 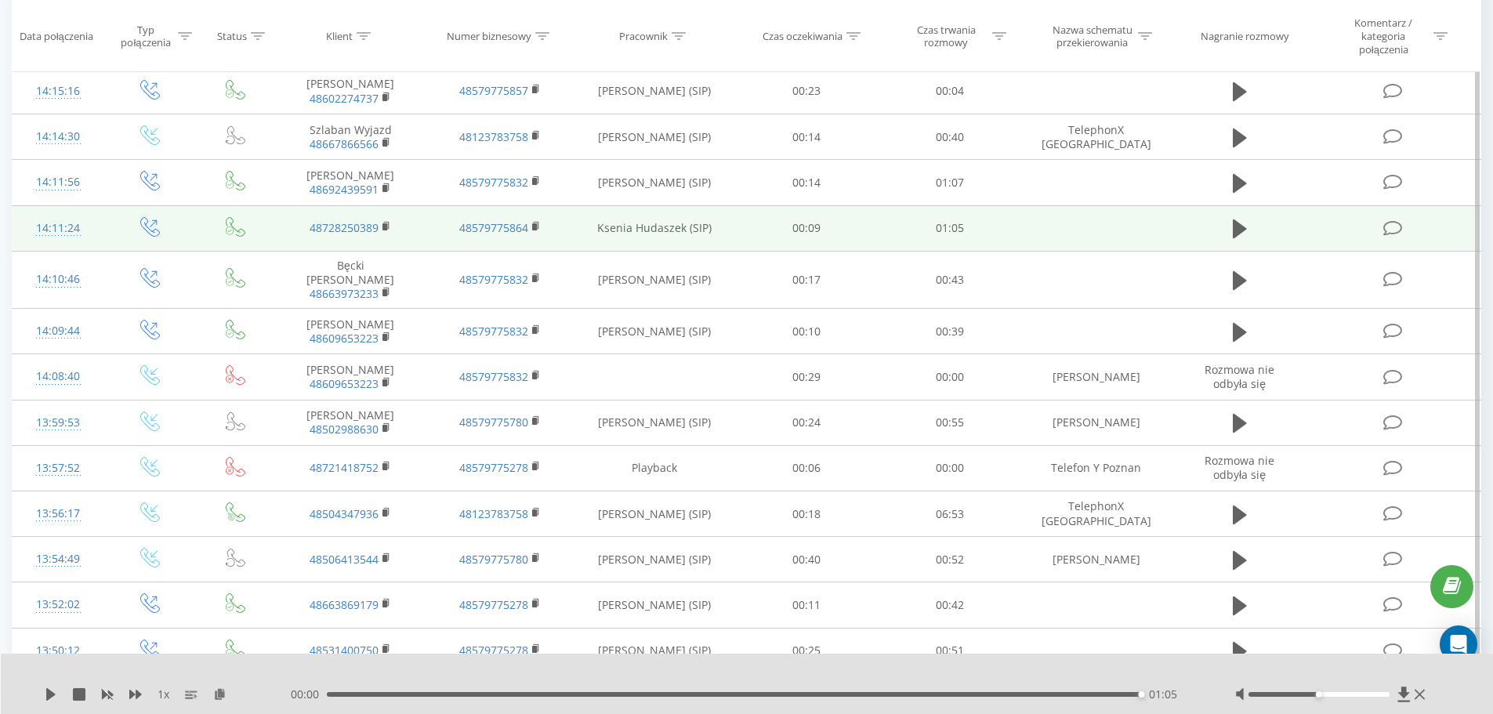 What do you see at coordinates (309, 694) in the screenshot?
I see `span: 00:00` at bounding box center [309, 694].